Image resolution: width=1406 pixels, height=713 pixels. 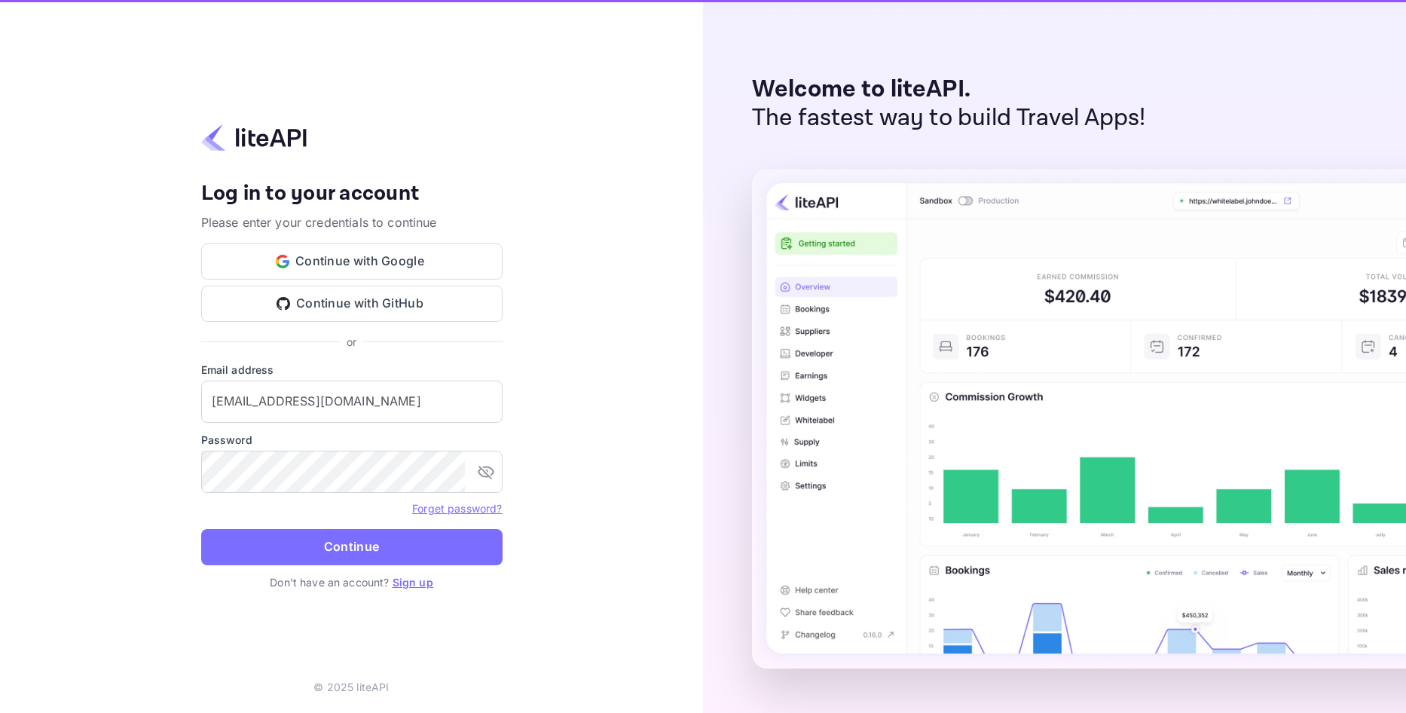 I want to click on p: or, so click(x=351, y=341).